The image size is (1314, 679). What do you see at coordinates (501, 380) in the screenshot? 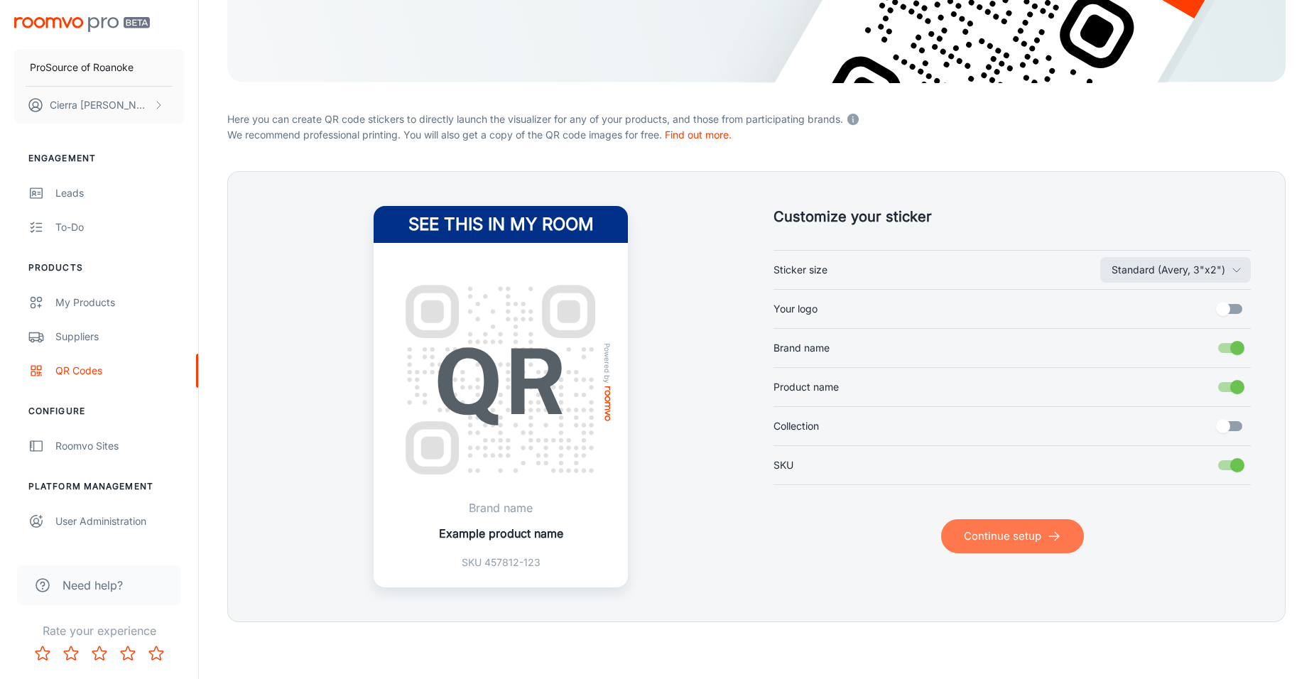
I see `img: QR Code Example` at bounding box center [501, 380].